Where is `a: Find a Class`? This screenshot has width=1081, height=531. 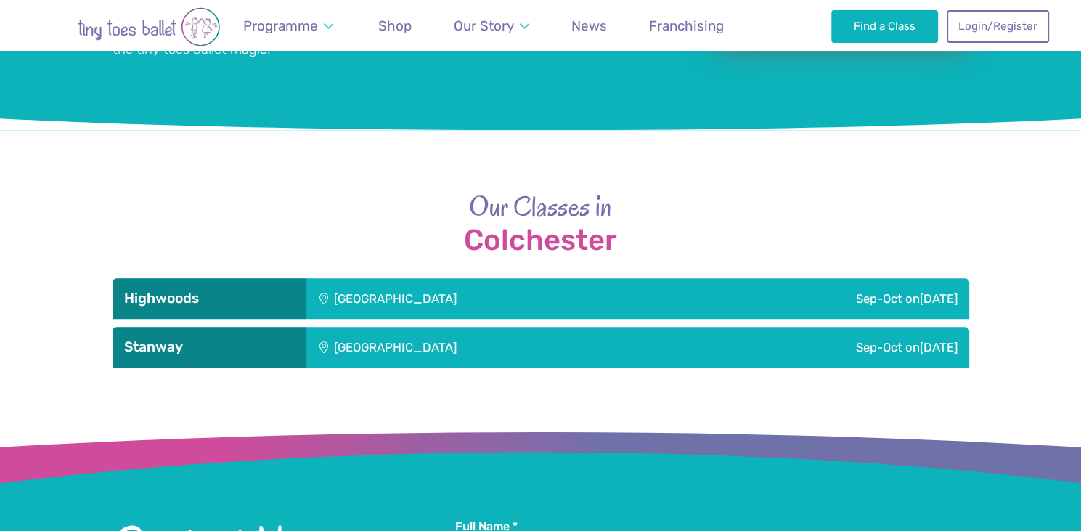 a: Find a Class is located at coordinates (884, 26).